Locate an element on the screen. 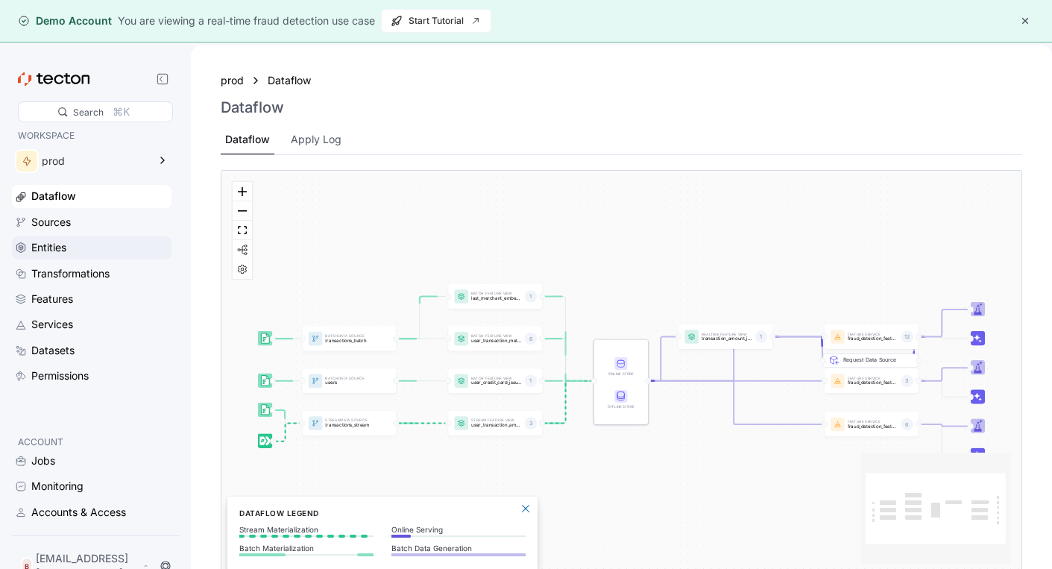 This screenshot has width=1052, height=569. a: Feature Servicefraud_detection_feature_service:v212 is located at coordinates (872, 336).